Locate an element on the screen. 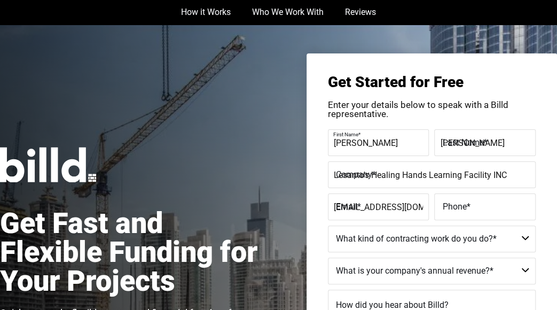 The image size is (557, 310). p: Enter your details below to speak with a Billd representative. is located at coordinates (432, 110).